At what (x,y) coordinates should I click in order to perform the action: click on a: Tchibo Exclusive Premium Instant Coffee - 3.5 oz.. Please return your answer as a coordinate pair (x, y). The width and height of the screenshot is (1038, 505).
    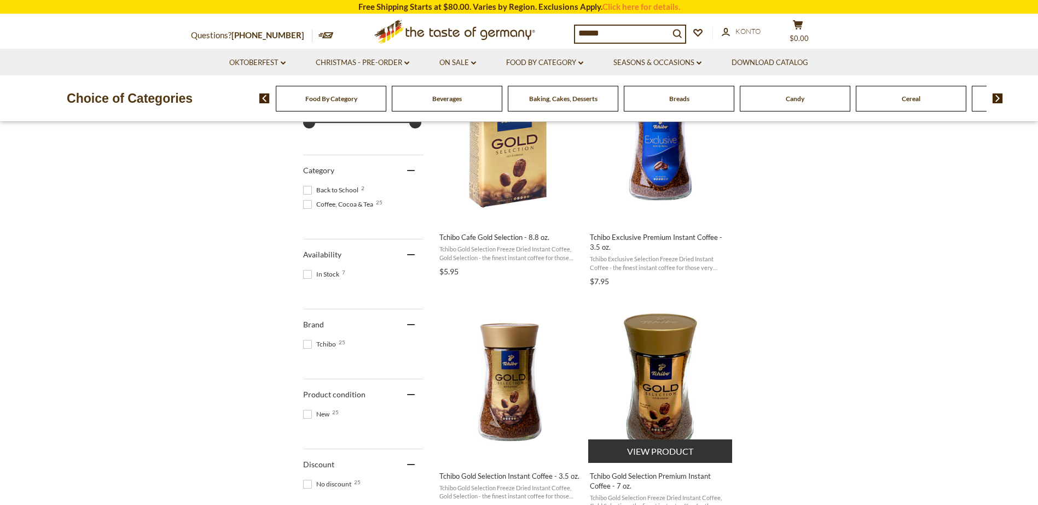
    Looking at the image, I should click on (660, 175).